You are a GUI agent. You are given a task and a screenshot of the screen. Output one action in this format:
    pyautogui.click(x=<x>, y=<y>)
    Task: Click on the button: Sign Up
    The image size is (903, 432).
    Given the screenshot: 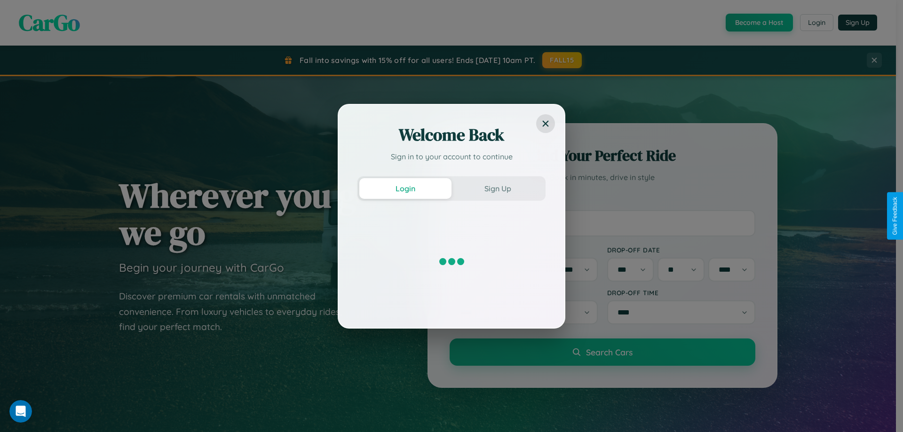 What is the action you would take?
    pyautogui.click(x=498, y=189)
    